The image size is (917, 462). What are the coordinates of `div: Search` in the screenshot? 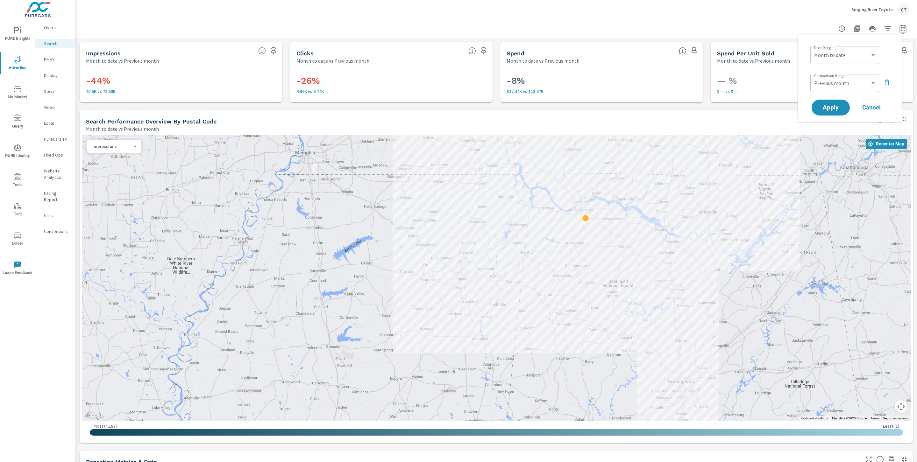 It's located at (55, 44).